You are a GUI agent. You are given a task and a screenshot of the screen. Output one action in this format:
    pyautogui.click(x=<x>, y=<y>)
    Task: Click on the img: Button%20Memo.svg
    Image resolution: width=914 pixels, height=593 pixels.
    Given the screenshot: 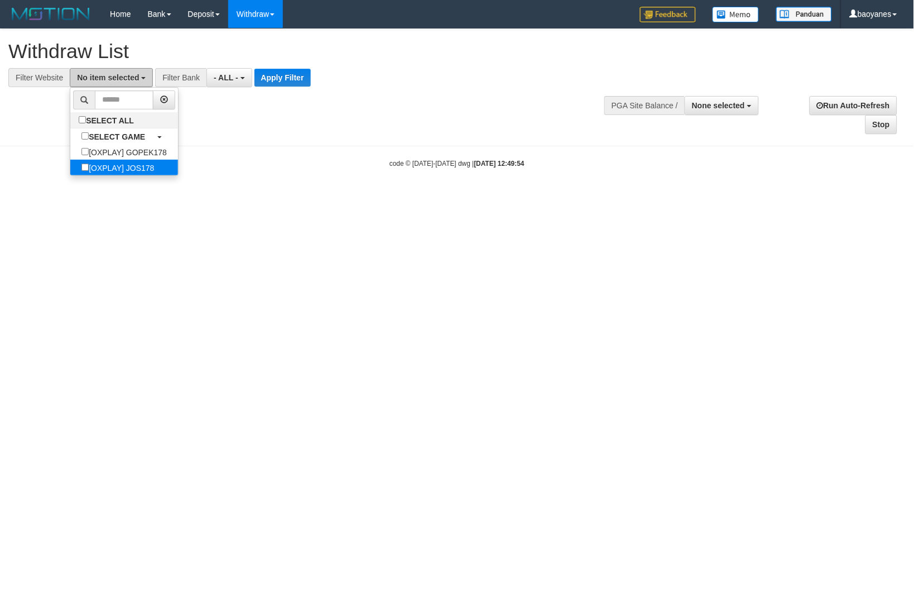 What is the action you would take?
    pyautogui.click(x=736, y=15)
    